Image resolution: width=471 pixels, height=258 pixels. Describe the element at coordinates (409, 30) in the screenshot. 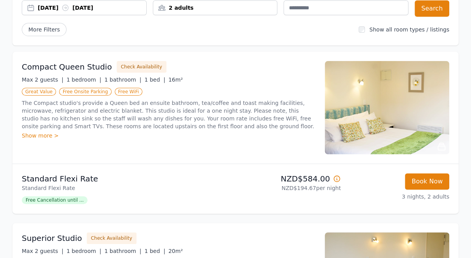

I see `label: Show all room types / listings` at that location.